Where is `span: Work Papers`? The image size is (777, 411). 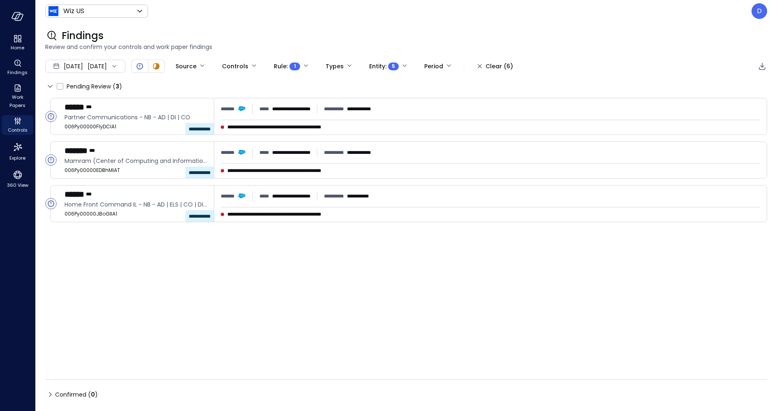
span: Work Papers is located at coordinates (17, 101).